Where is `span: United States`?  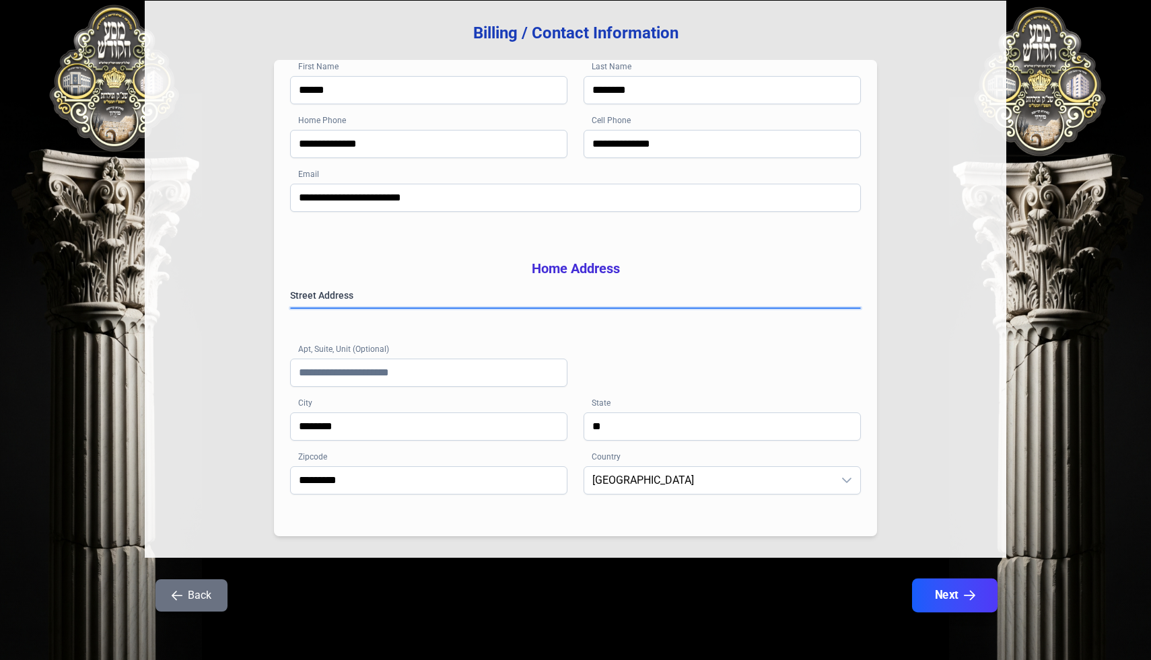 span: United States is located at coordinates (709, 480).